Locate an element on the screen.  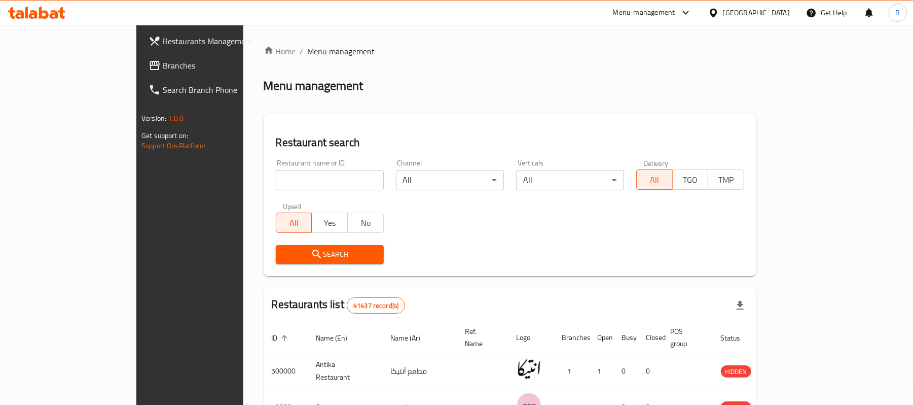
span: Menu management is located at coordinates (341, 51).